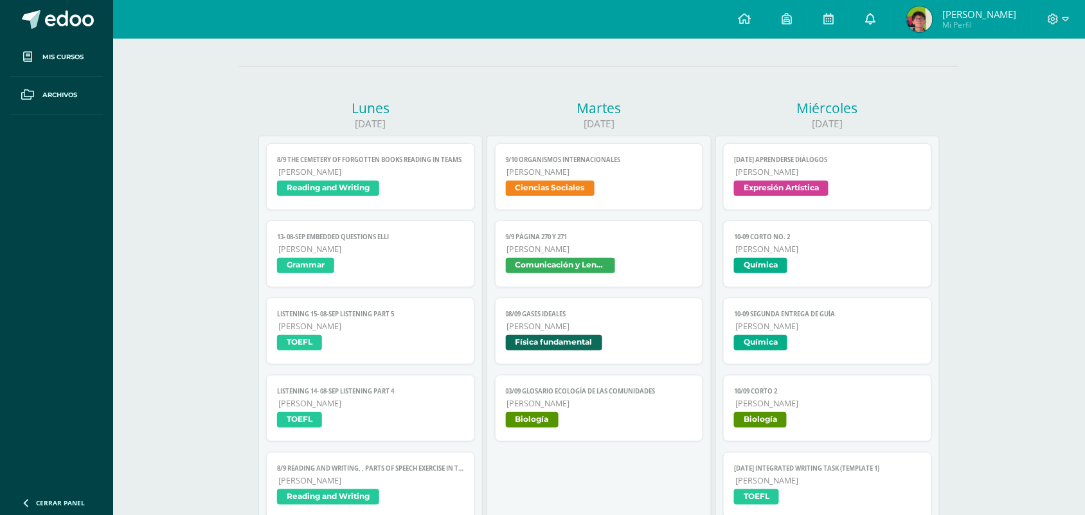 The height and width of the screenshot is (515, 1085). Describe the element at coordinates (920, 19) in the screenshot. I see `img: 92ea0d8c7df05cfc06e3fb8b759d2e58.png` at that location.